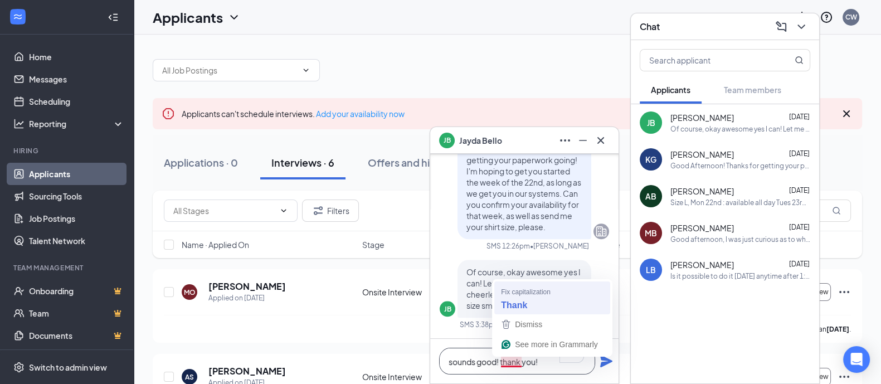 This screenshot has height=384, width=881. Describe the element at coordinates (76, 218) in the screenshot. I see `a: Job Postings` at that location.